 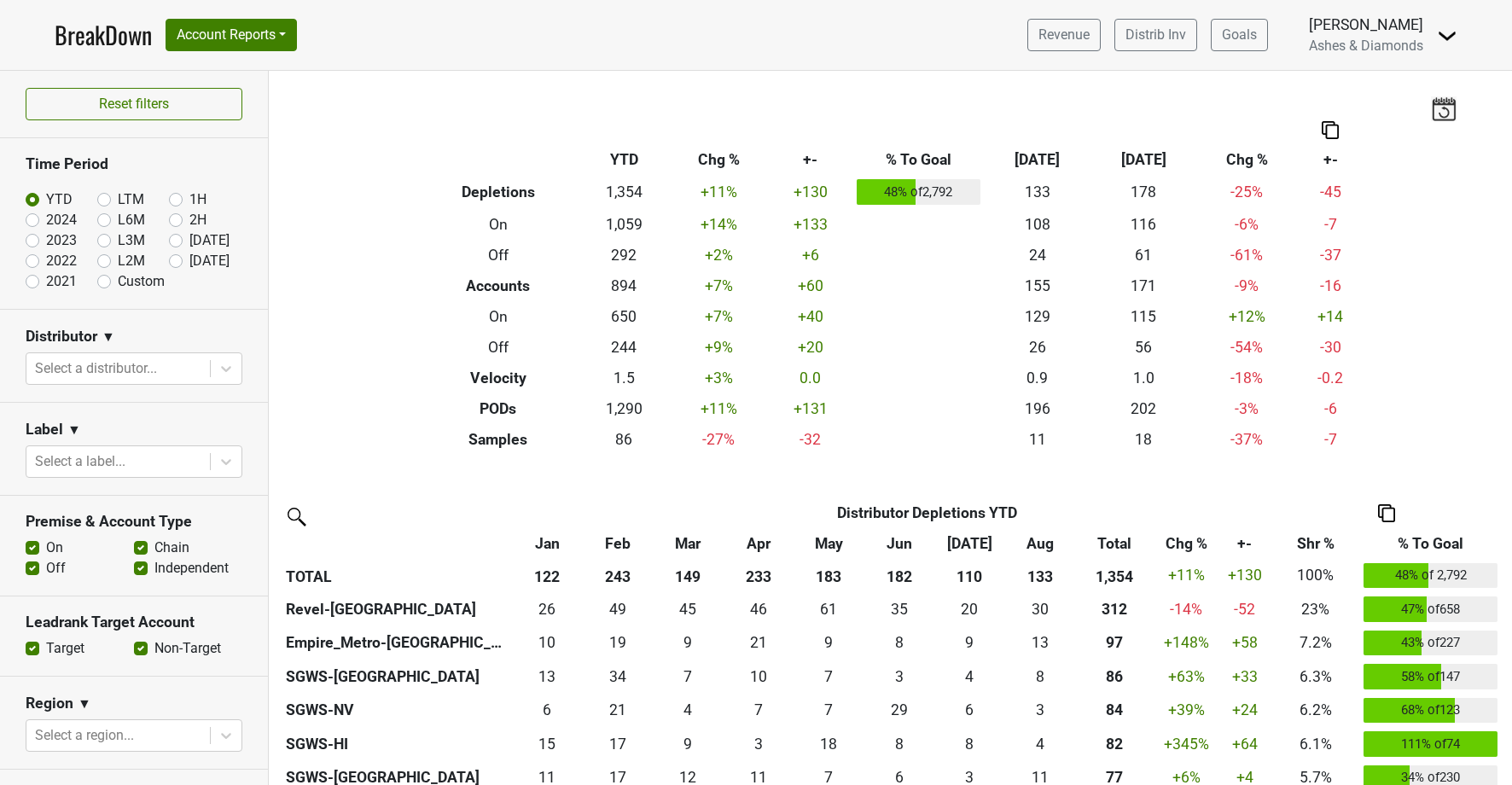 What do you see at coordinates (547, 676) in the screenshot?
I see `td: 12.579` at bounding box center [547, 676].